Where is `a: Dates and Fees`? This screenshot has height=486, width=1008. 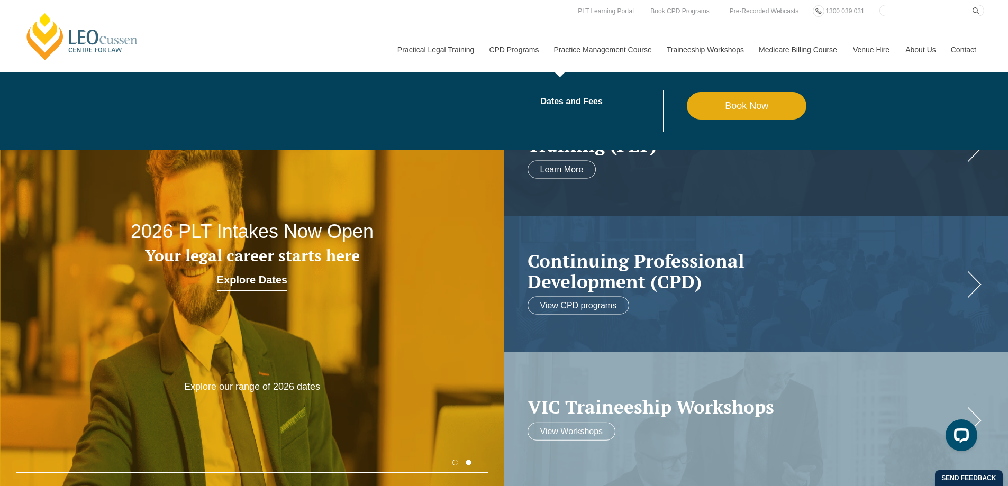
a: Dates and Fees is located at coordinates (613, 102).